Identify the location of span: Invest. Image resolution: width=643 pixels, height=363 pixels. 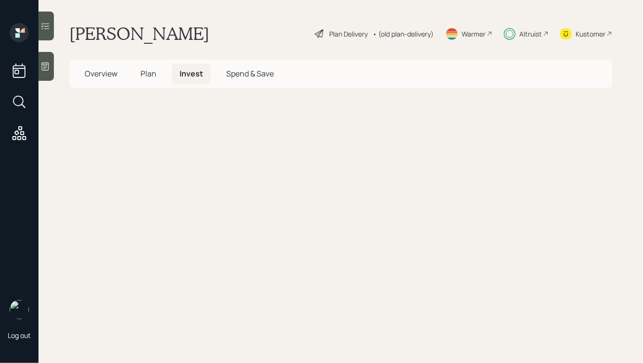
(191, 74).